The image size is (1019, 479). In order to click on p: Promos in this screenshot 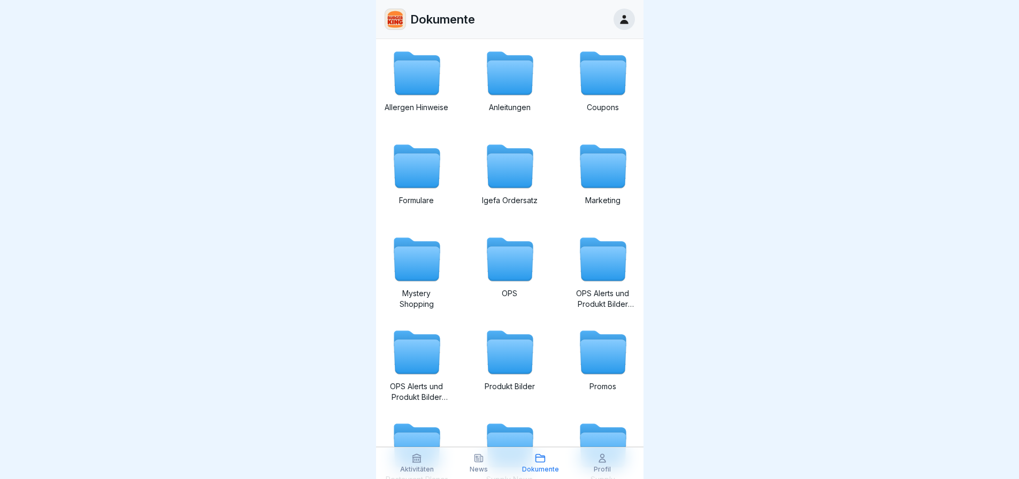, I will do `click(603, 387)`.